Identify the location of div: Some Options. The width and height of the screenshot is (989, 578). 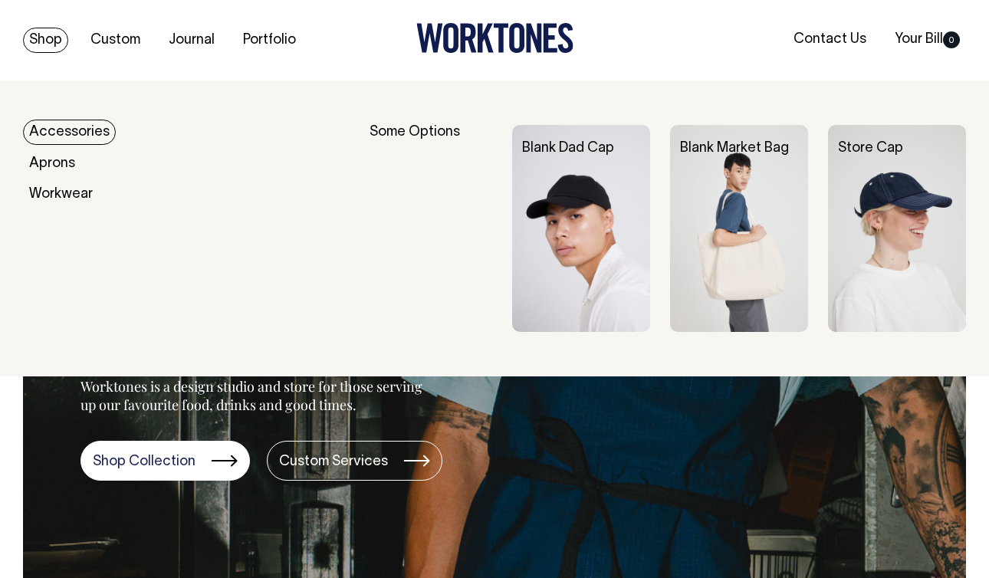
(431, 228).